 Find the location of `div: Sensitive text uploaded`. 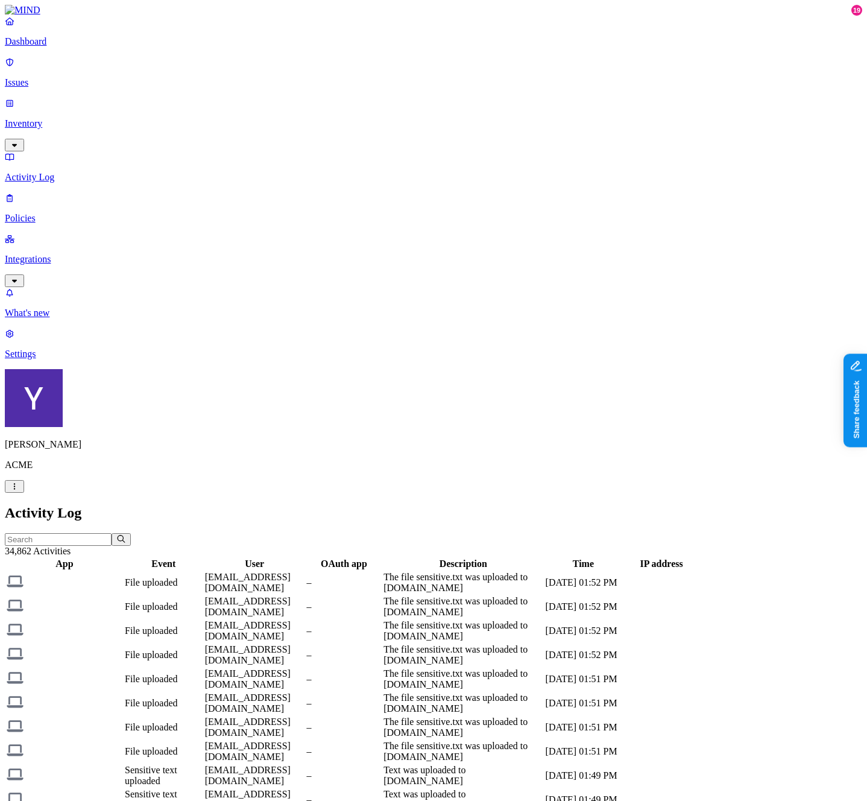

div: Sensitive text uploaded is located at coordinates (163, 776).